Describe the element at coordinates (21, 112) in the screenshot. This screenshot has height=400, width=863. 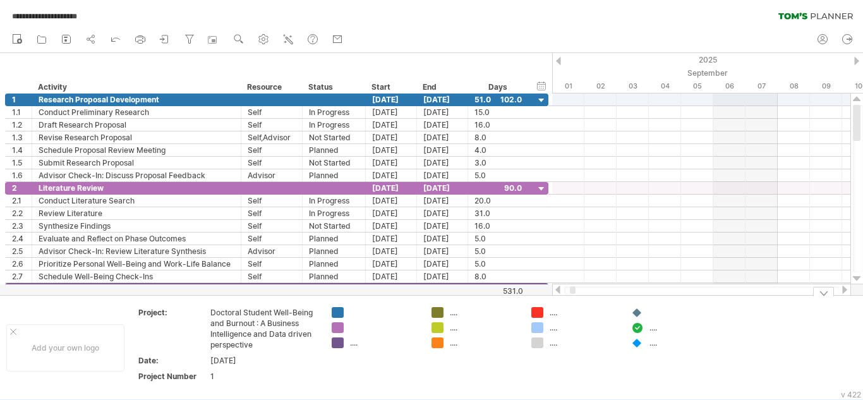
I see `div: 1.1` at that location.